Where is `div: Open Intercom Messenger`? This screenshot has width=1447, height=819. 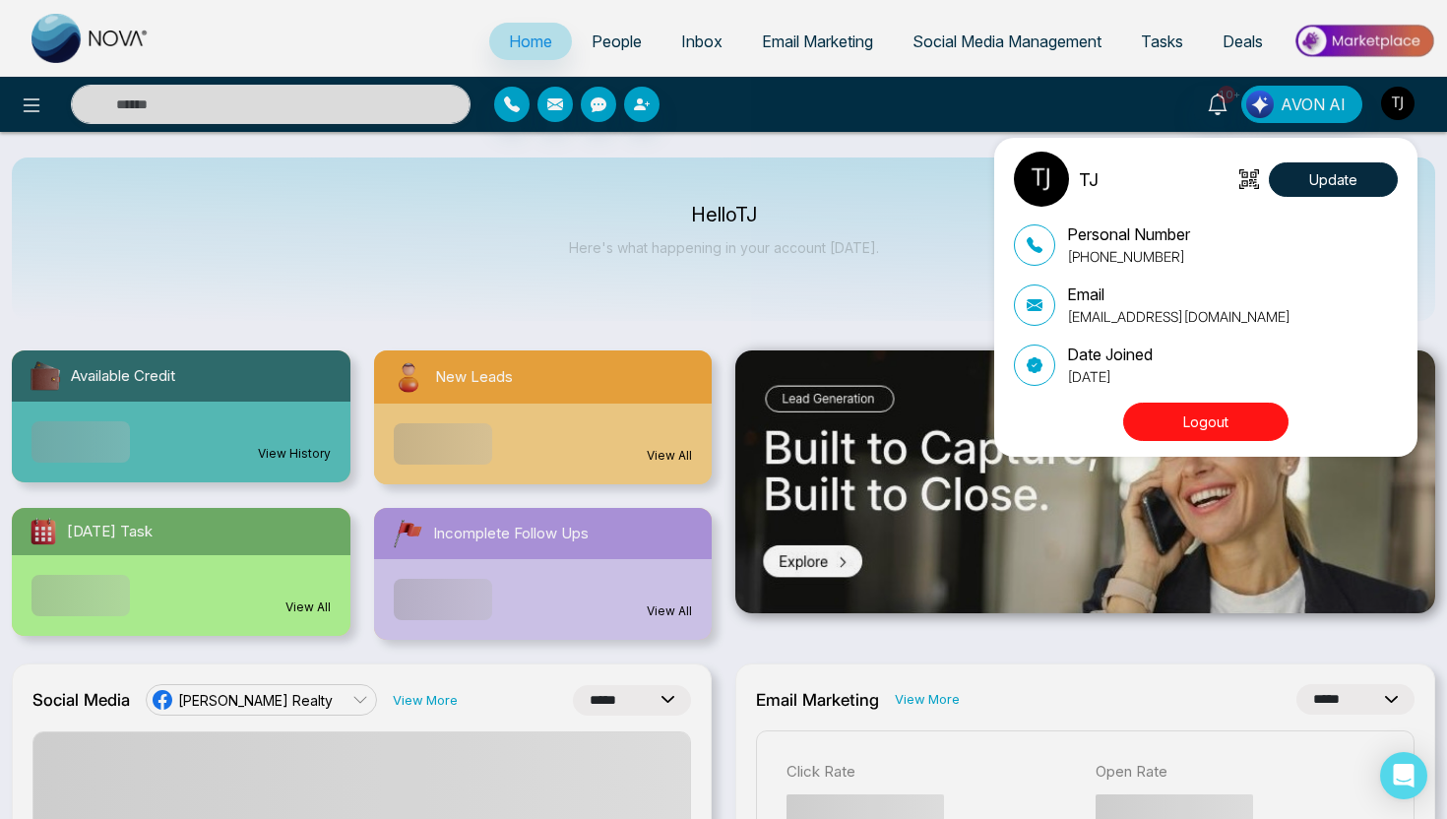 div: Open Intercom Messenger is located at coordinates (1404, 776).